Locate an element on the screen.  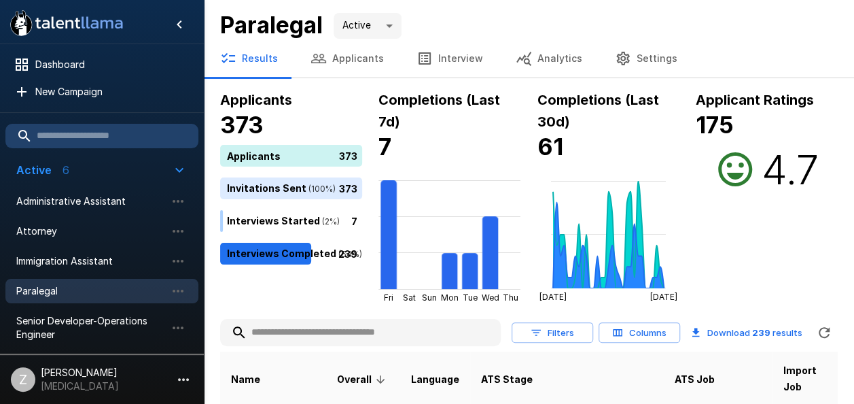
b: 175 is located at coordinates (715, 124).